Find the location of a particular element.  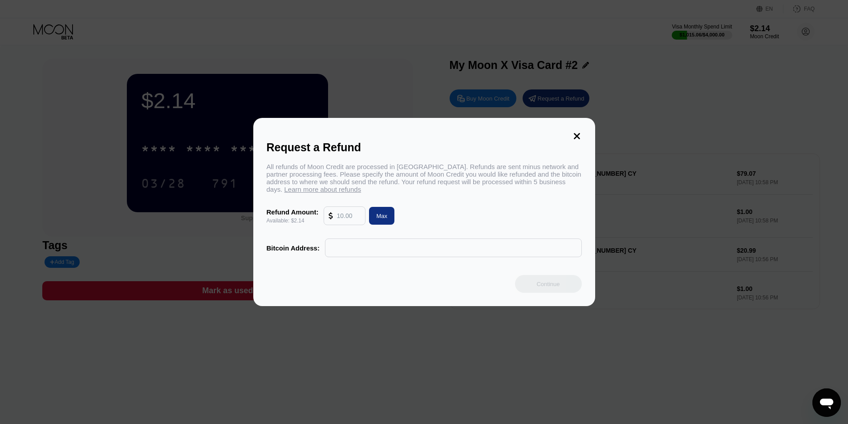

div: Available: $2.14 is located at coordinates (292, 221).